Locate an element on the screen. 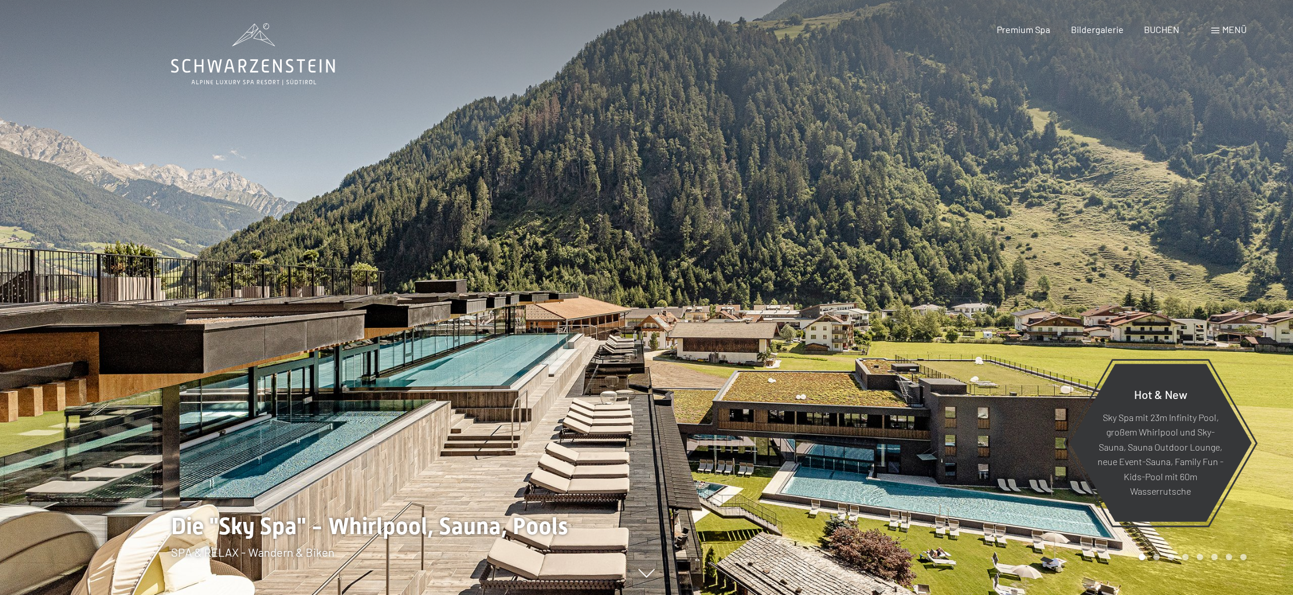 Image resolution: width=1293 pixels, height=595 pixels. span: Premium Spa is located at coordinates (1023, 29).